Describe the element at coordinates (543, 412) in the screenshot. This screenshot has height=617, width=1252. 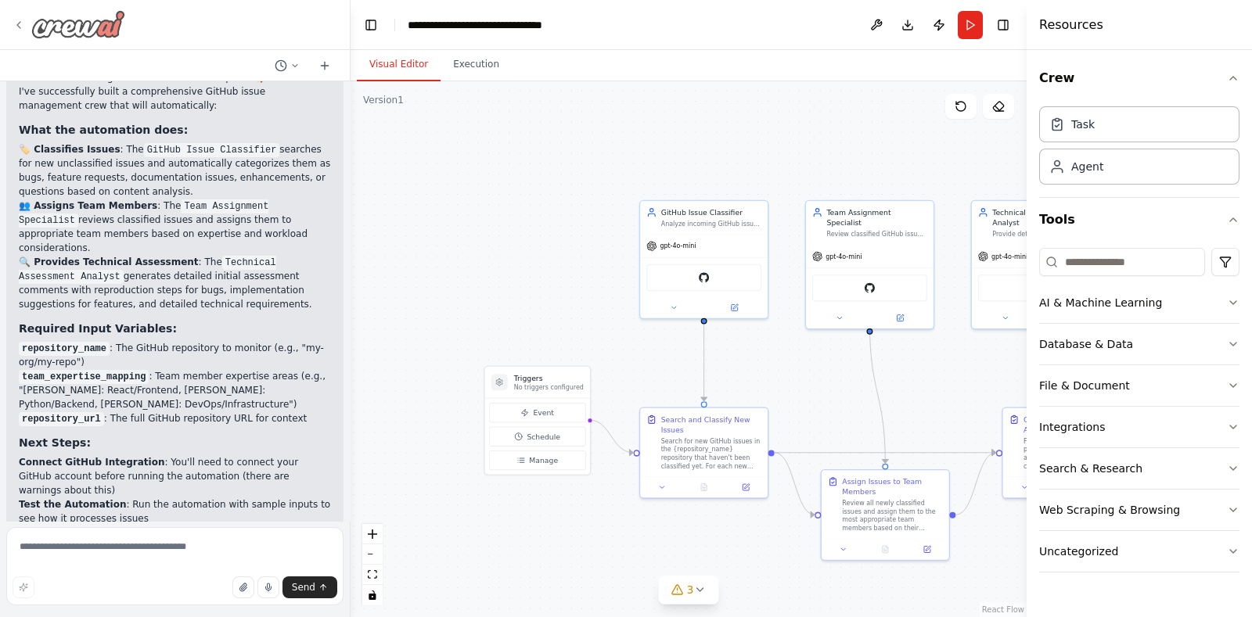
I see `span: Event` at that location.